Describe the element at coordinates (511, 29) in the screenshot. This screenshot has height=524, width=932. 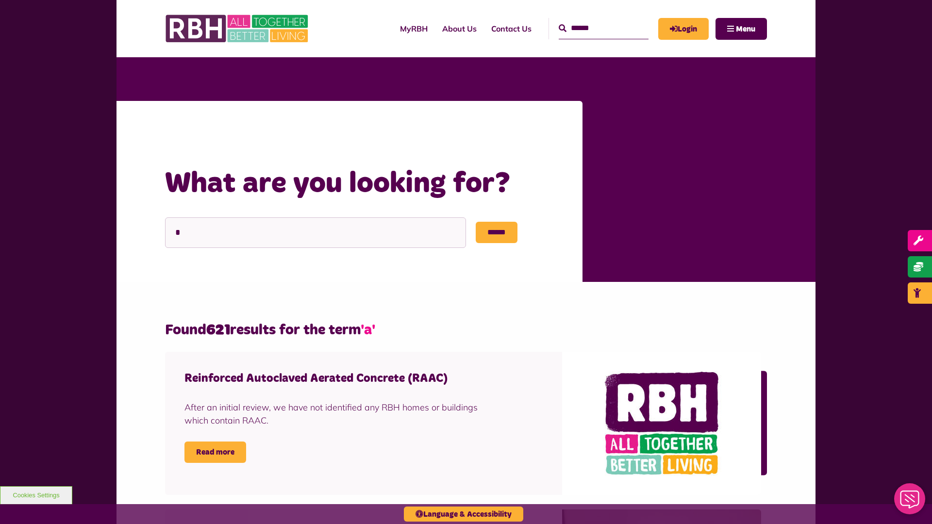
I see `a: Contact Us` at that location.